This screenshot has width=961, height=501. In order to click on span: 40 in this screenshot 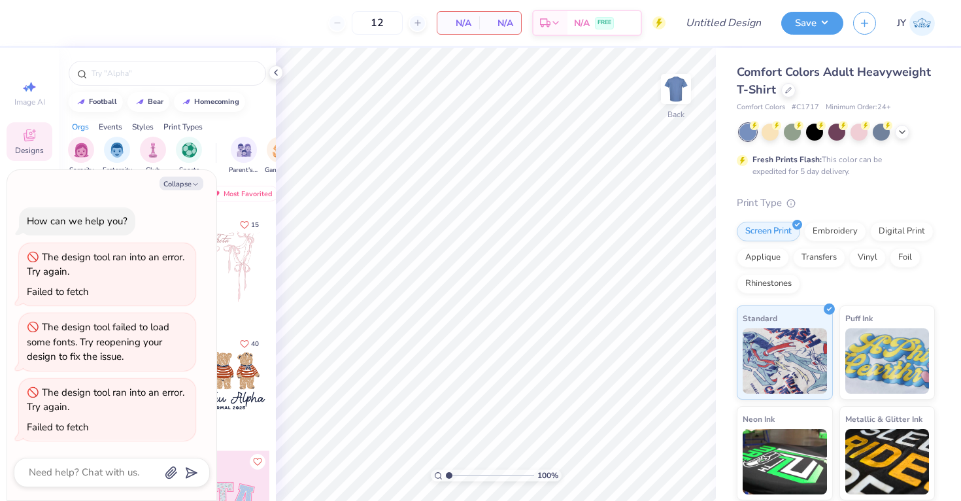, I will do `click(255, 344)`.